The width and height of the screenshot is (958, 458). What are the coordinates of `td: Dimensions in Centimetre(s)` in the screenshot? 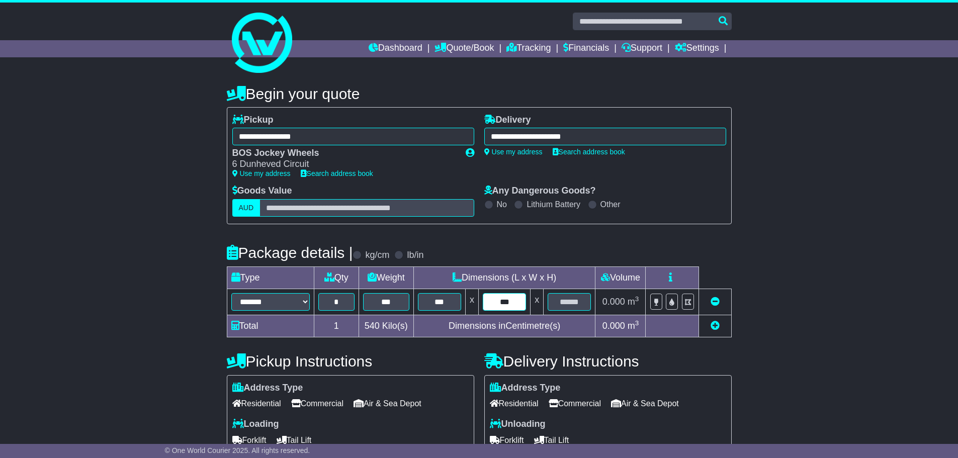 It's located at (504, 326).